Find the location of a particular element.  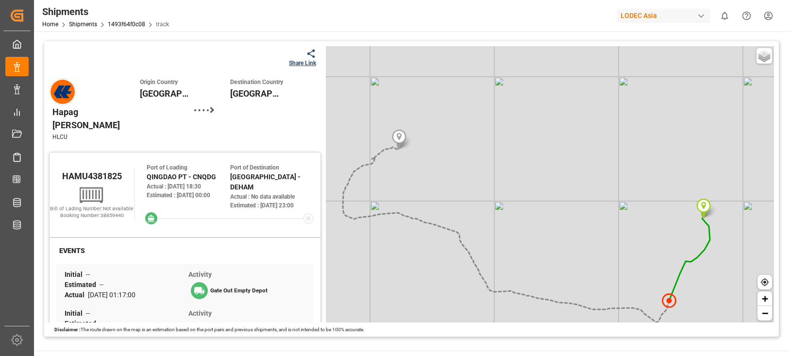

span: HLCU is located at coordinates (60, 137).